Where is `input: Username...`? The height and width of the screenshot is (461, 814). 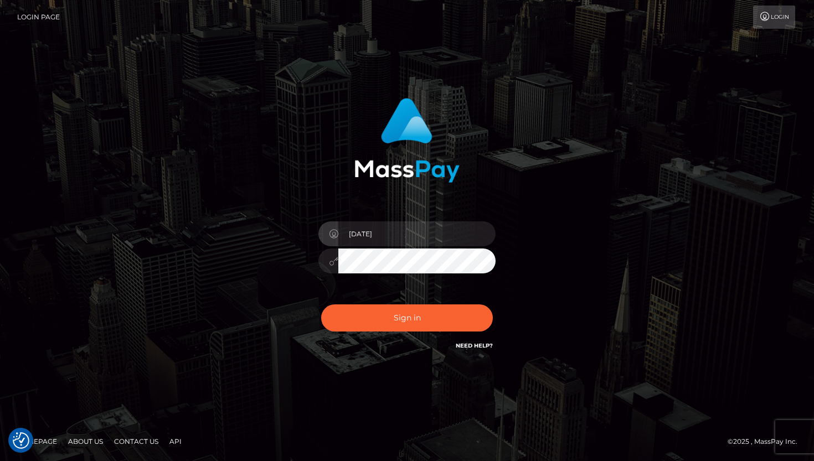 input: Username... is located at coordinates (417, 234).